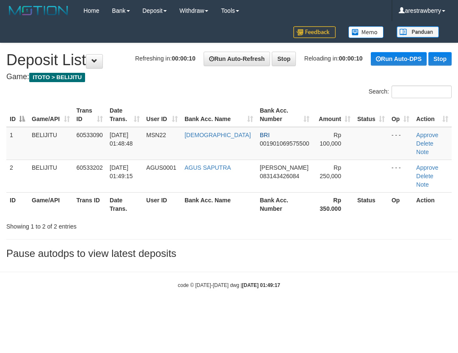  What do you see at coordinates (162, 115) in the screenshot?
I see `th: User ID: activate to sort column ascending` at bounding box center [162, 115].